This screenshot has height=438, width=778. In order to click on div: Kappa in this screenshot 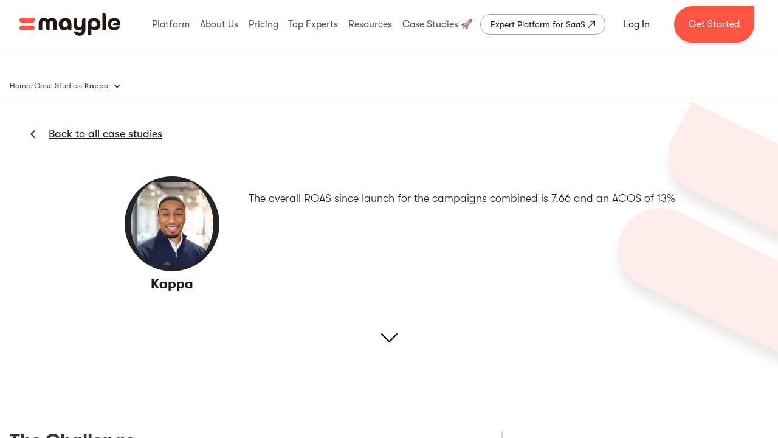, I will do `click(97, 86)`.